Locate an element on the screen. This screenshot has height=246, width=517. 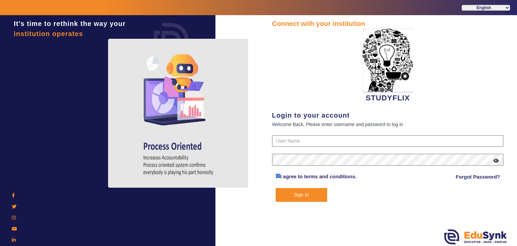
span: institution operates is located at coordinates (48, 34).